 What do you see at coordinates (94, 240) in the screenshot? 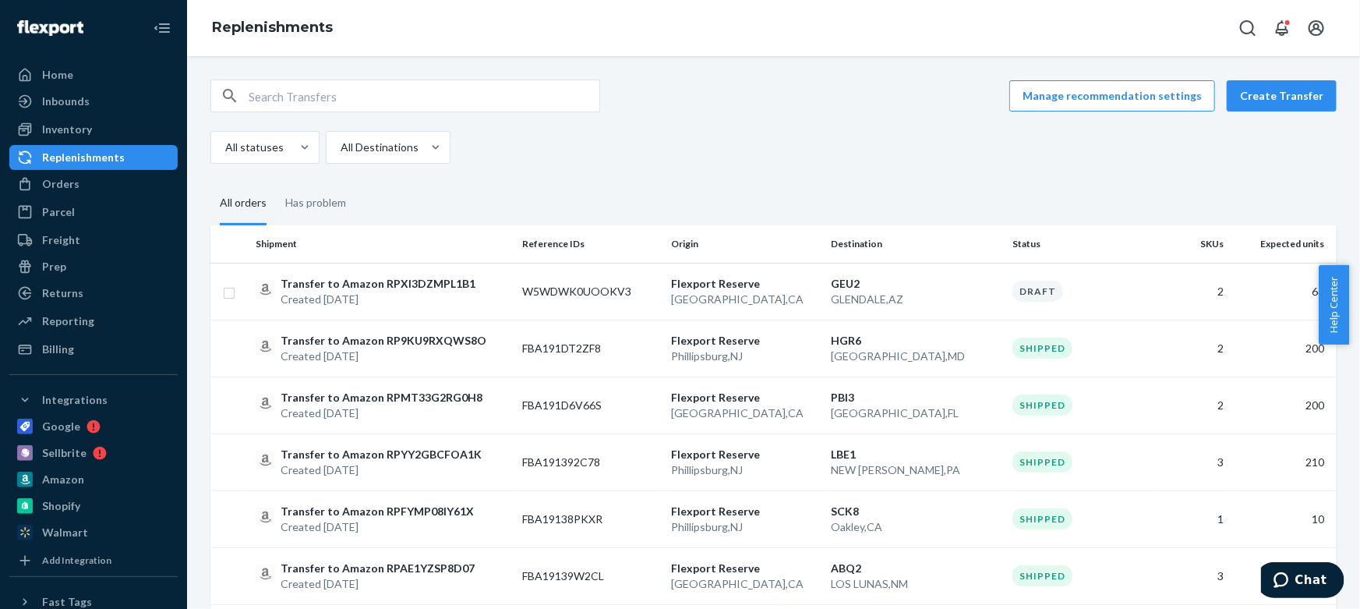
I see `a: Freight` at bounding box center [94, 240].